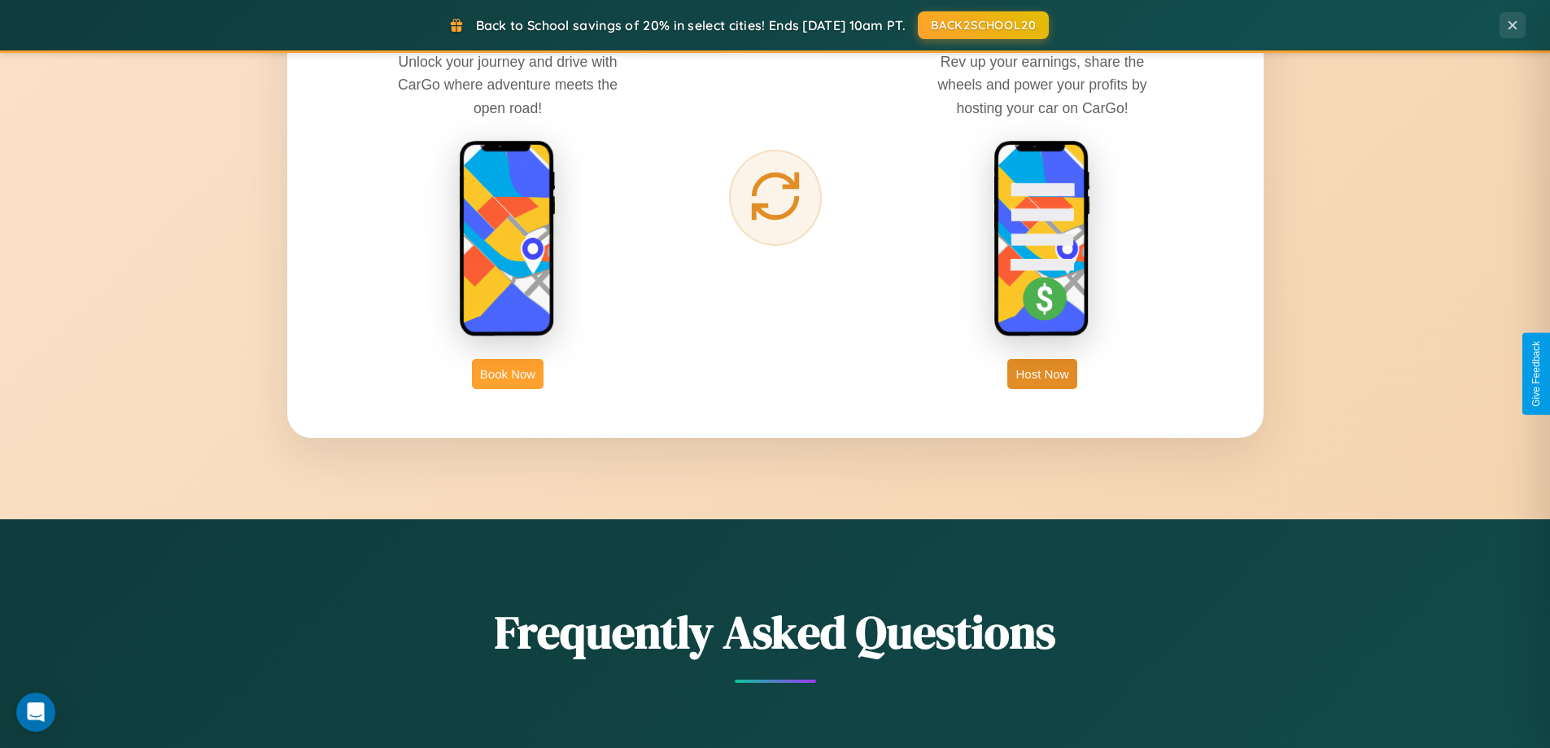 The image size is (1550, 748). I want to click on img: host phone, so click(1042, 239).